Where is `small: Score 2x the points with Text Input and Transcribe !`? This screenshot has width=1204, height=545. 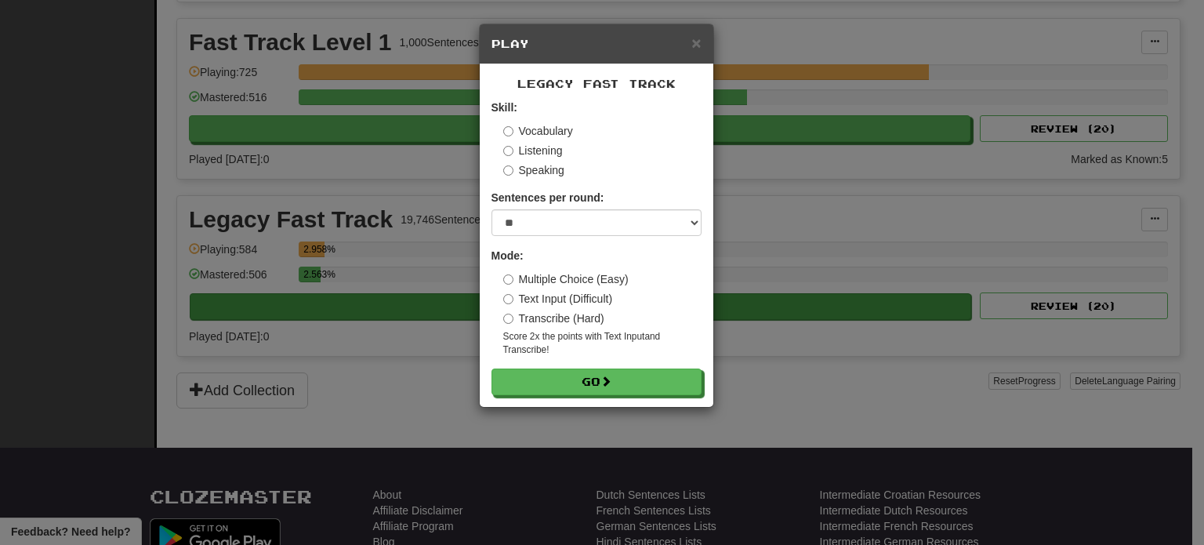 small: Score 2x the points with Text Input and Transcribe ! is located at coordinates (602, 343).